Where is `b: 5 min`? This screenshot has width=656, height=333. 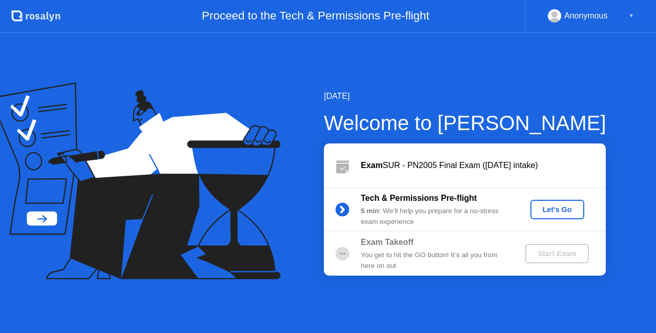
b: 5 min is located at coordinates (370, 210).